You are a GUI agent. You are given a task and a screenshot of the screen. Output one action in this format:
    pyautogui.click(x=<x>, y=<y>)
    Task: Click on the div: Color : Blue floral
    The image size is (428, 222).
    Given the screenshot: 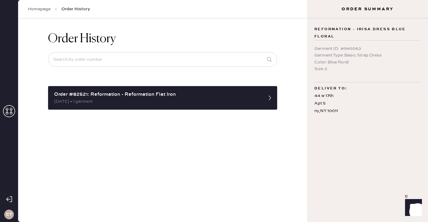 What is the action you would take?
    pyautogui.click(x=368, y=62)
    